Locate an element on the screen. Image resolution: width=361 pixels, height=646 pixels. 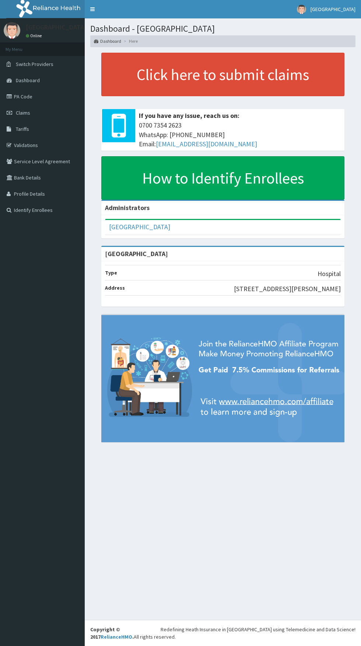
b: Administrators is located at coordinates (127, 207).